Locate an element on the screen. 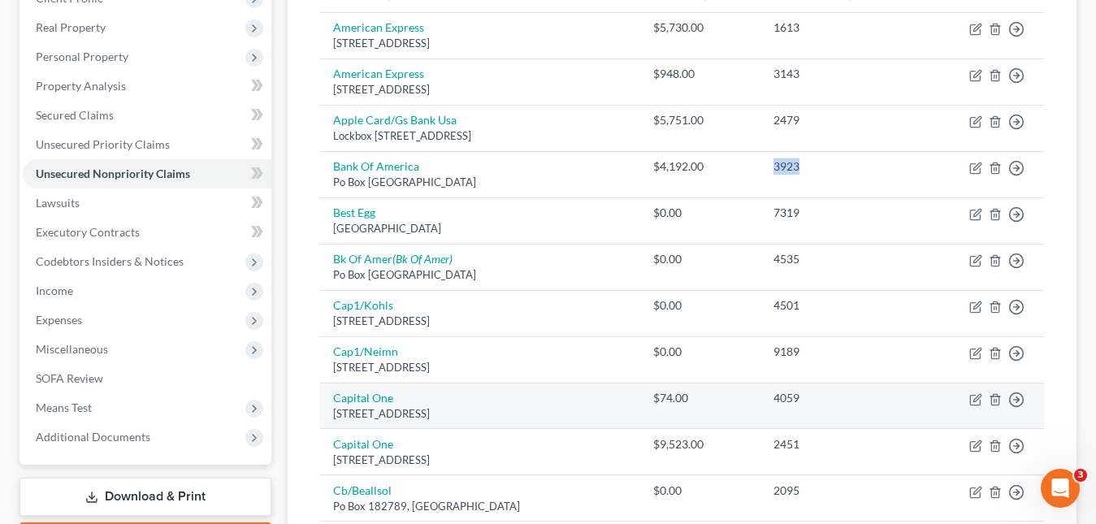  div: $9,523.00 is located at coordinates (701, 445).